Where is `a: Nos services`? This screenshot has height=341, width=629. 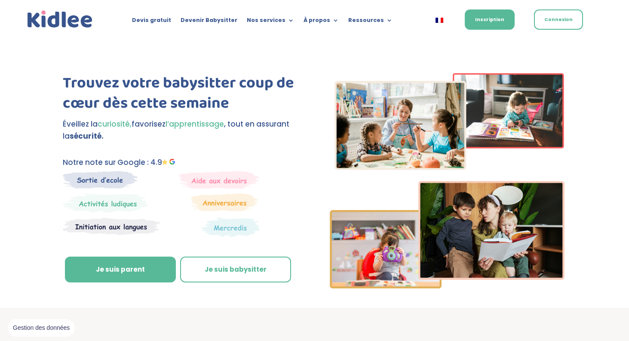 a: Nos services is located at coordinates (271, 22).